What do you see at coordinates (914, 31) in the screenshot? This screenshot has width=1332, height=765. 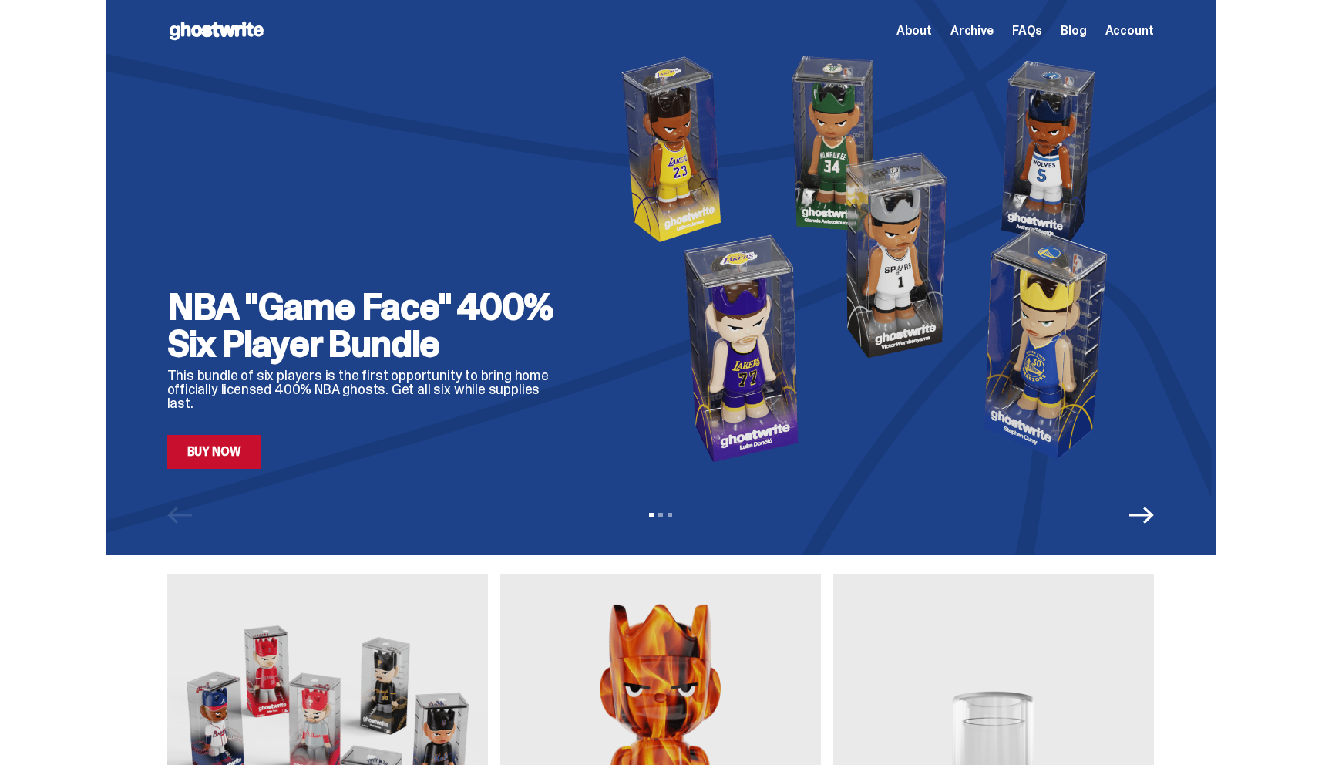 I see `a: About` at bounding box center [914, 31].